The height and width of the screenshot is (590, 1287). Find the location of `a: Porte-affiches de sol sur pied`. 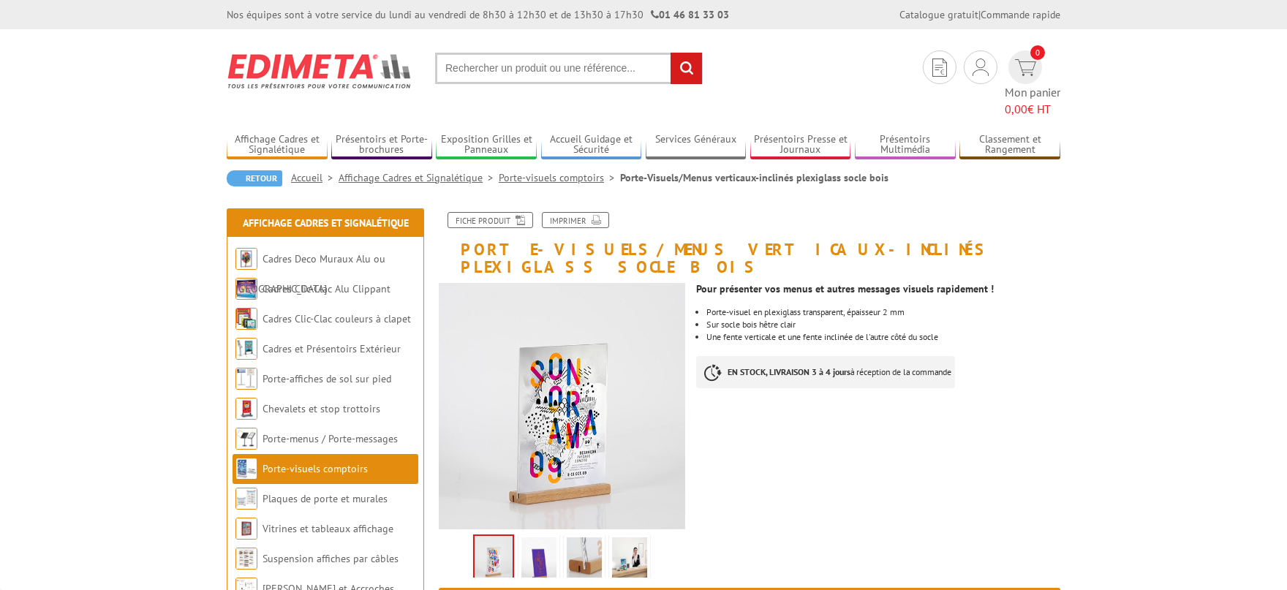

a: Porte-affiches de sol sur pied is located at coordinates (327, 379).